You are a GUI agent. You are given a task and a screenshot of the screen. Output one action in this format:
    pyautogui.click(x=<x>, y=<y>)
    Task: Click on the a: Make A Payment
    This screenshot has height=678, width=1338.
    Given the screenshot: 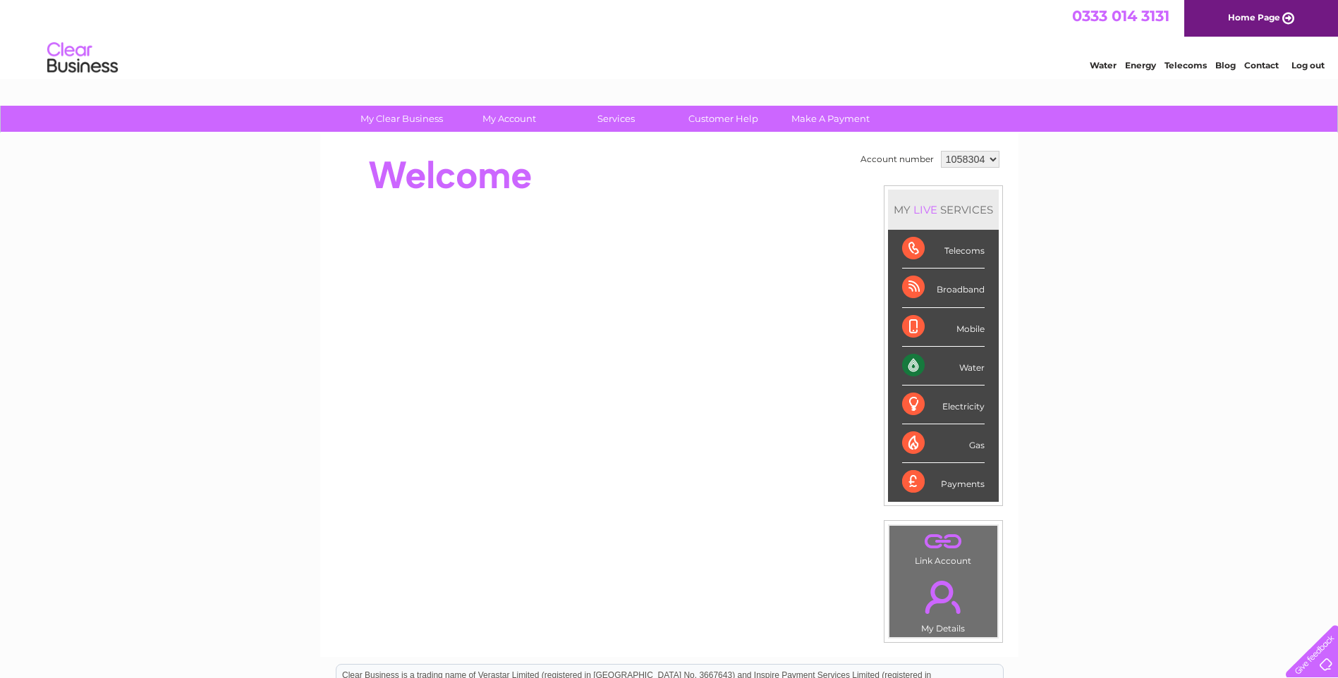 What is the action you would take?
    pyautogui.click(x=830, y=118)
    